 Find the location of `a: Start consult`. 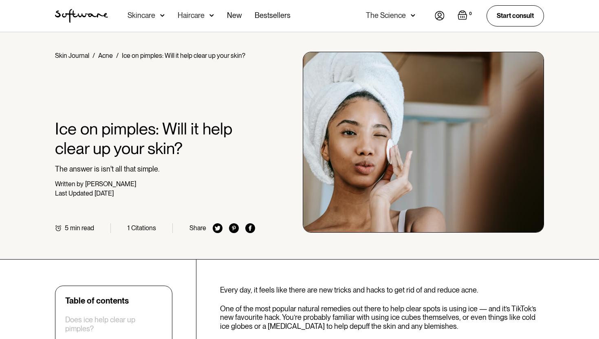

a: Start consult is located at coordinates (515, 15).